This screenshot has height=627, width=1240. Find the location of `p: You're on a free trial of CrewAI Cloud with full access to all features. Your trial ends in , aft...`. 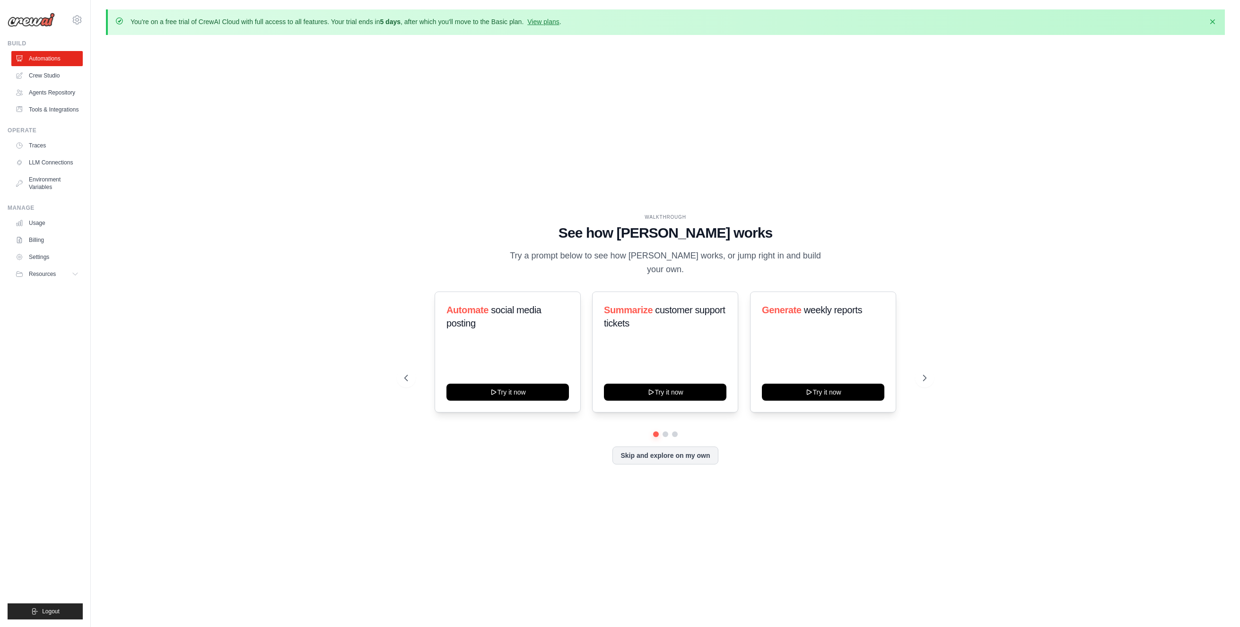

p: You're on a free trial of CrewAI Cloud with full access to all features. Your trial ends in , aft... is located at coordinates (346, 22).